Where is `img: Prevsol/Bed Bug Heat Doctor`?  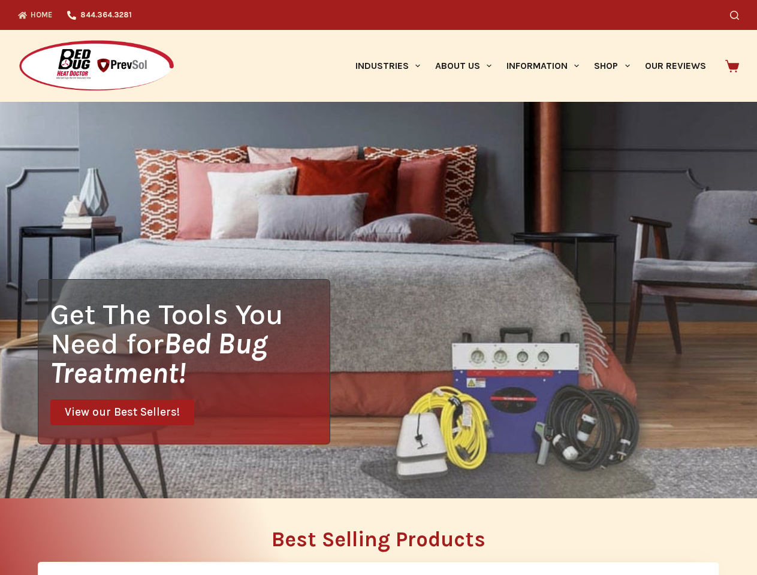
img: Prevsol/Bed Bug Heat Doctor is located at coordinates (96, 66).